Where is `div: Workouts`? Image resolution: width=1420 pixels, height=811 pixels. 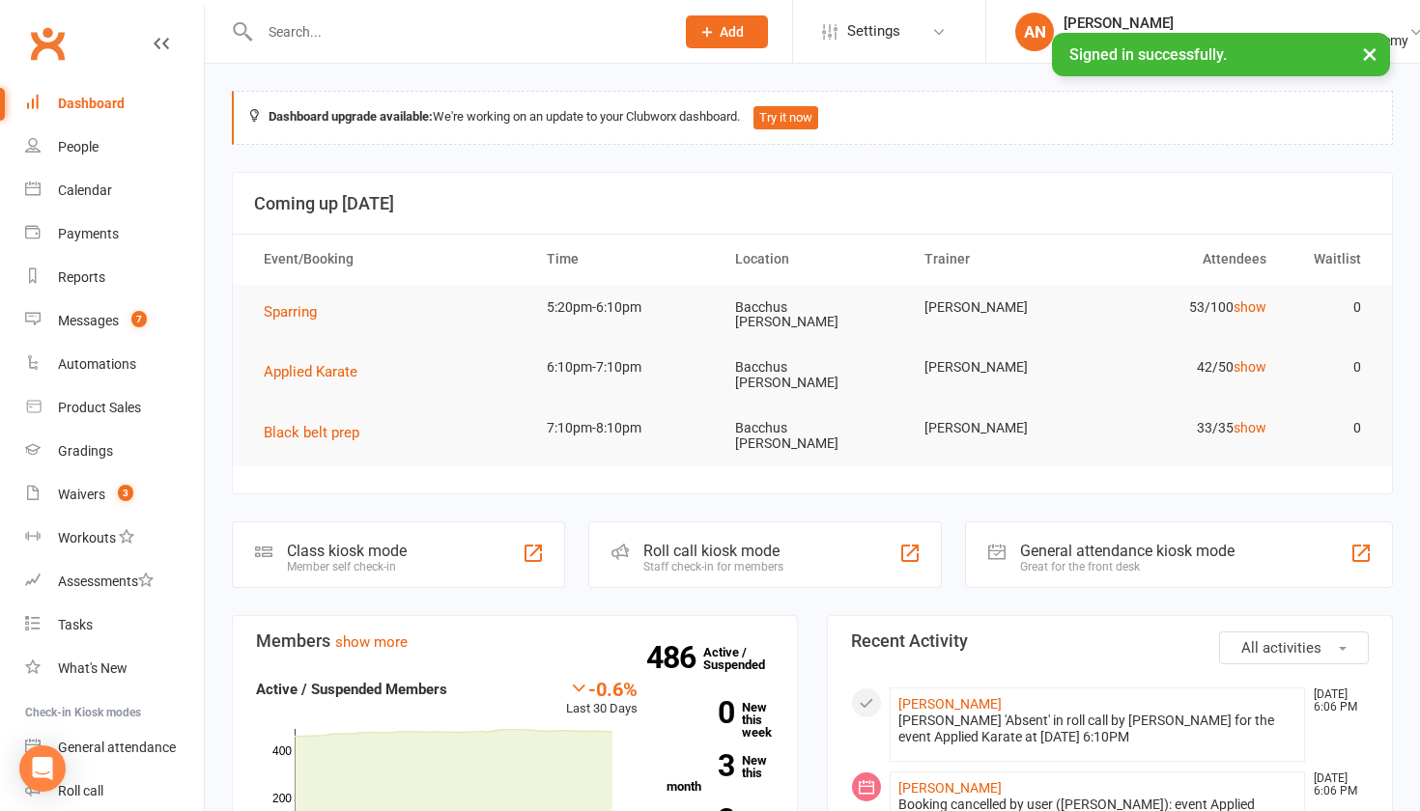 div: Workouts is located at coordinates (87, 538).